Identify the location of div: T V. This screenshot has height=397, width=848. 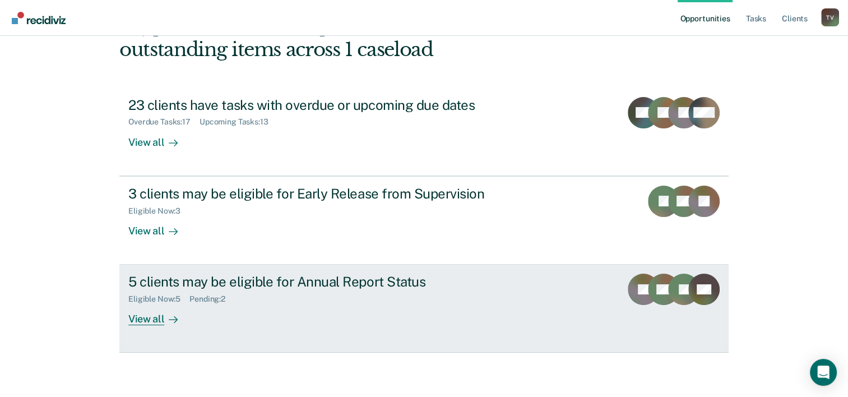
(830, 17).